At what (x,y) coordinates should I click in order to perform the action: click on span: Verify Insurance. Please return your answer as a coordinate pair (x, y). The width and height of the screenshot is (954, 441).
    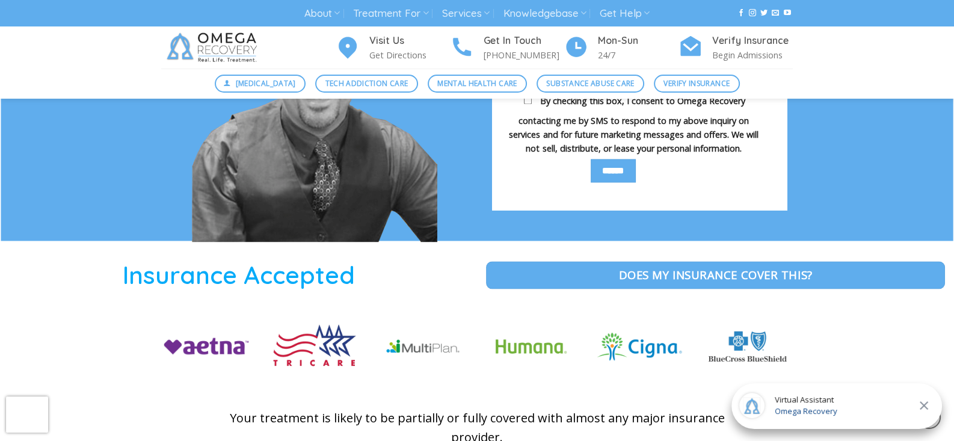
    Looking at the image, I should click on (697, 83).